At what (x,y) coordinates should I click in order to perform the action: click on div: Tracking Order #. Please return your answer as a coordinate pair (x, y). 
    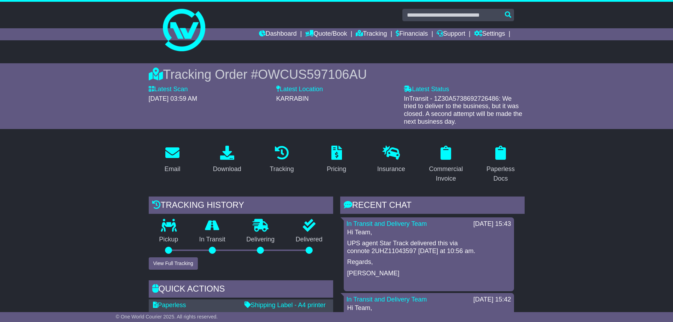
    Looking at the image, I should click on (337, 74).